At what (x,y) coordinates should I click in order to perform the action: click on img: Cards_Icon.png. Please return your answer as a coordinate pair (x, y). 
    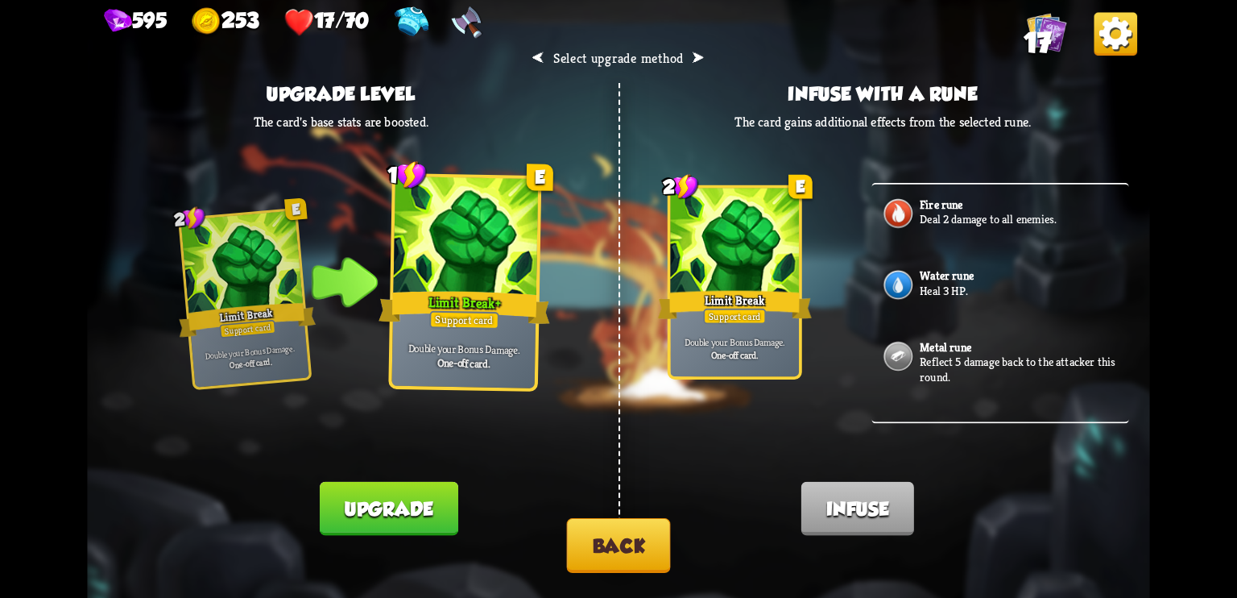
    Looking at the image, I should click on (1047, 31).